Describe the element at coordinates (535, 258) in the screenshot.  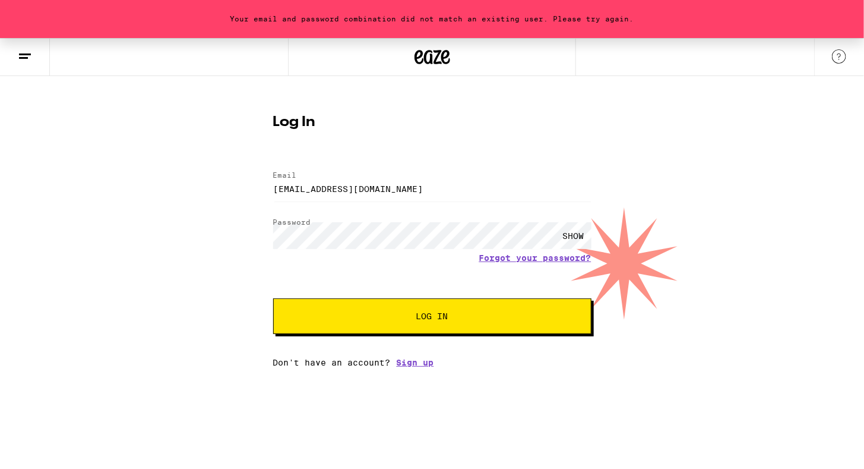
I see `a: Forgot your password?` at that location.